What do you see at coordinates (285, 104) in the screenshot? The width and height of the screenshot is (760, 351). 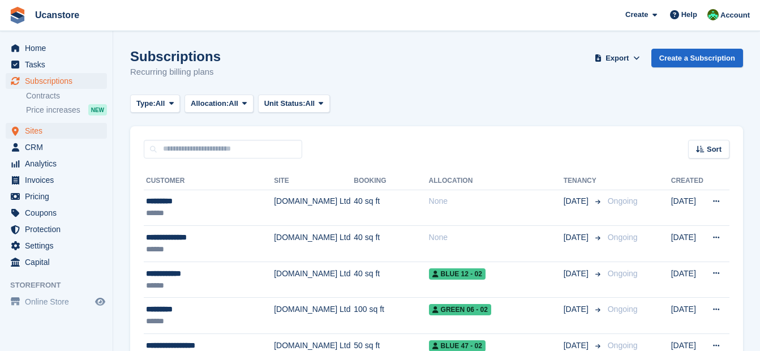 I see `span: Unit Status:` at bounding box center [285, 104].